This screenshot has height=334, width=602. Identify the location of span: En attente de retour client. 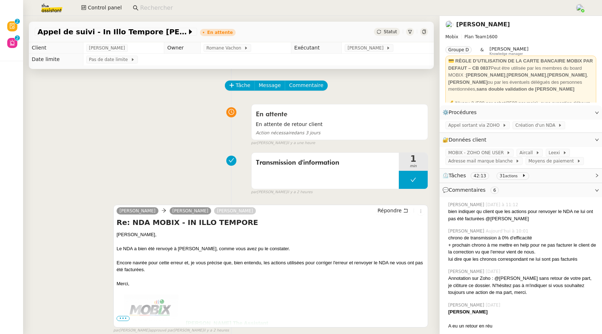
(340, 124).